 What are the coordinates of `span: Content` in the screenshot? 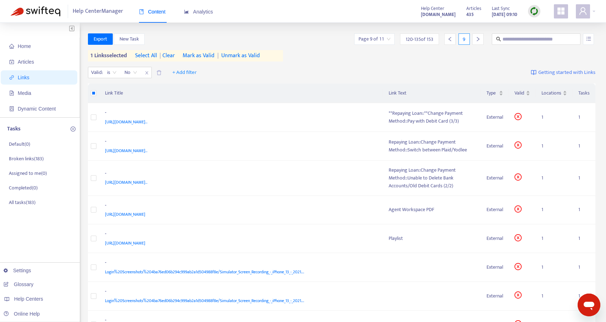 It's located at (152, 12).